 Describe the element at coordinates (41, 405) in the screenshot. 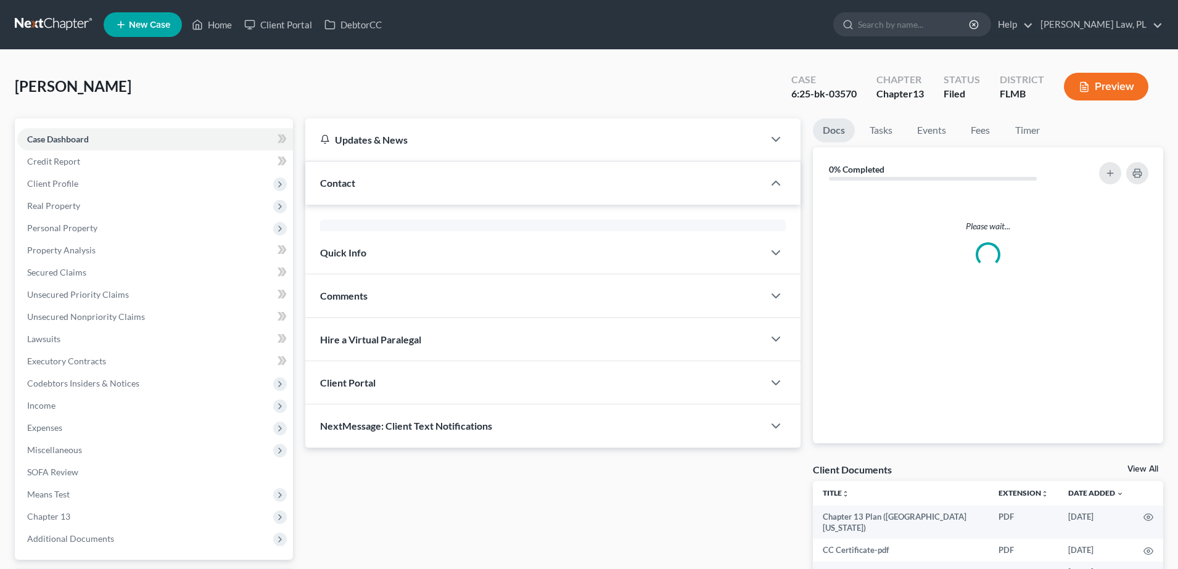

I see `span: Income` at that location.